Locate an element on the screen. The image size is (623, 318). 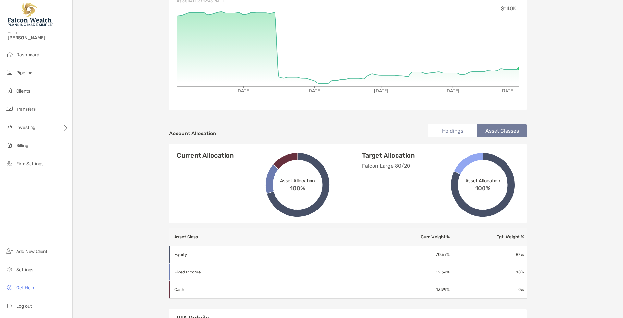
img: firm-settings icon is located at coordinates (10, 163).